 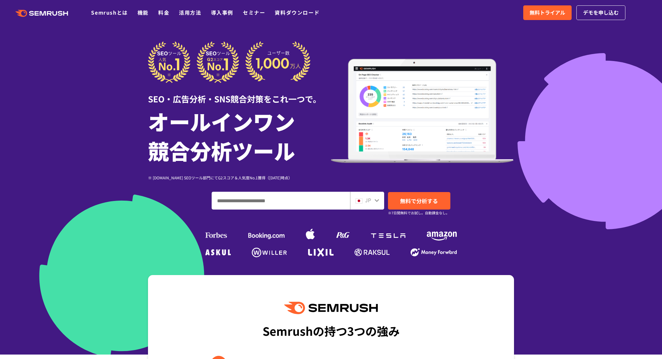 What do you see at coordinates (368, 200) in the screenshot?
I see `span: JP` at bounding box center [368, 200].